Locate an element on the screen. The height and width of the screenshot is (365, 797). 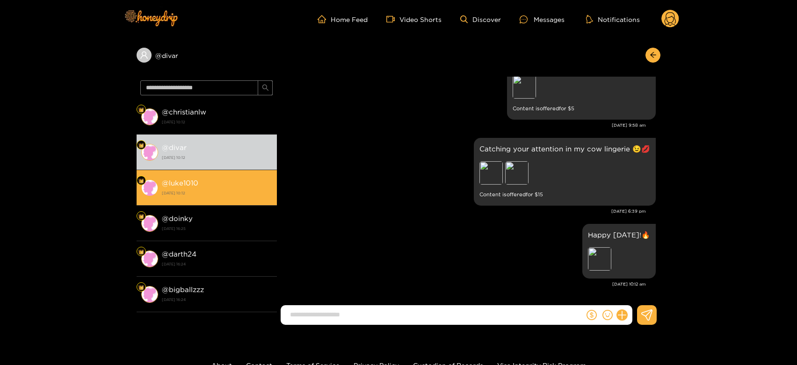
div: Aug. 14, 6:39 pm is located at coordinates (565, 172).